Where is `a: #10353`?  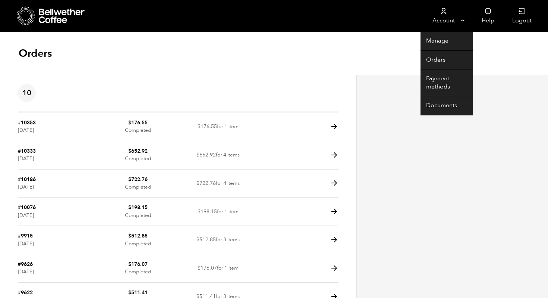
a: #10353 is located at coordinates (27, 122).